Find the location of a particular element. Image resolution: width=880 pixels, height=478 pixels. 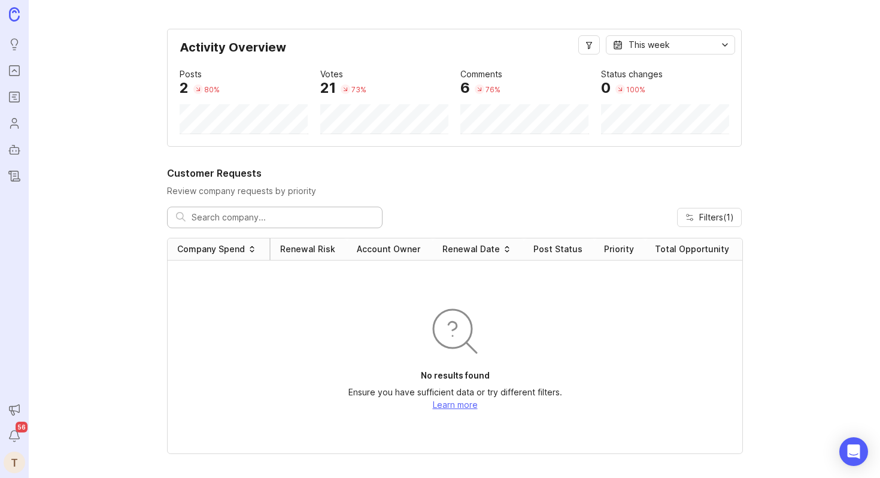

button: Announcements is located at coordinates (14, 410).